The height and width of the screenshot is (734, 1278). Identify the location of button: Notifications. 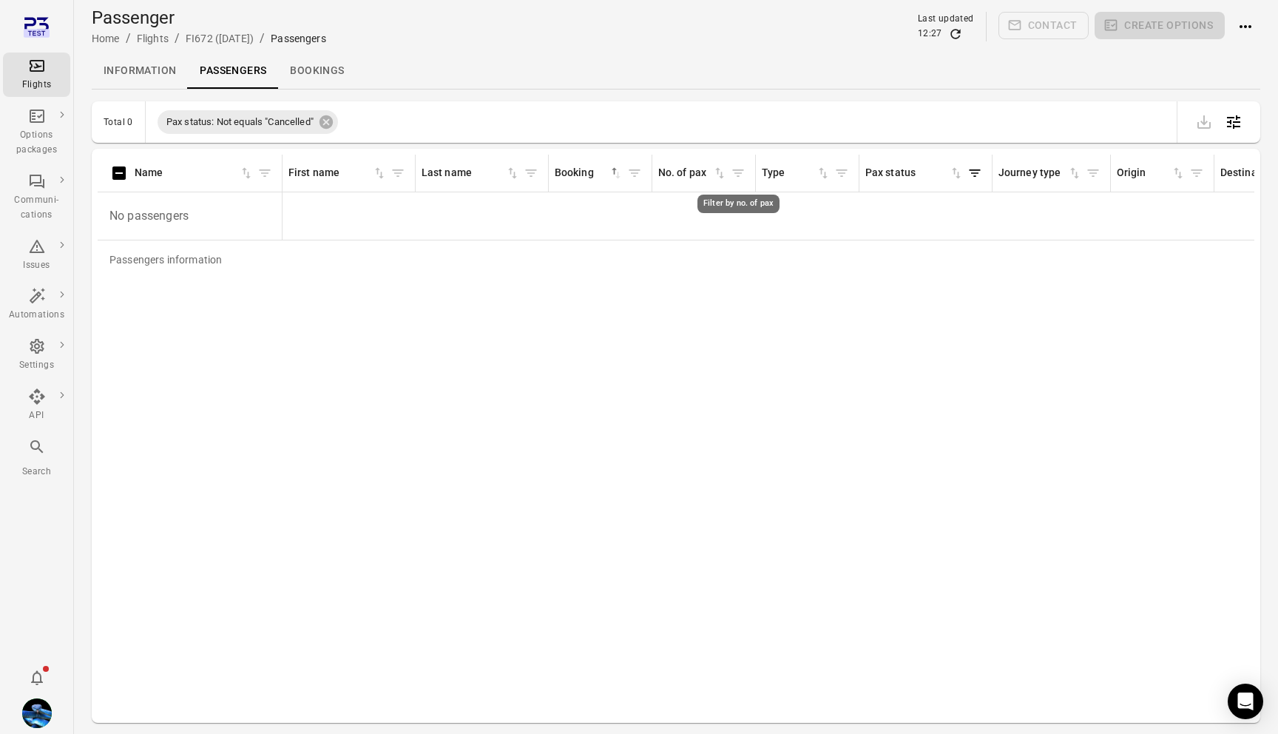
(37, 677).